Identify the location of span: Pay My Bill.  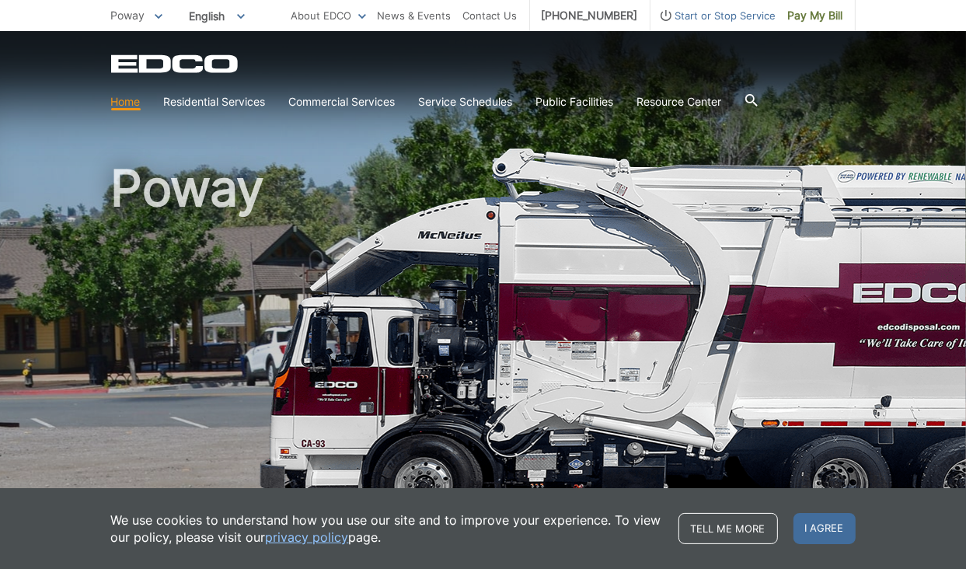
(815, 16).